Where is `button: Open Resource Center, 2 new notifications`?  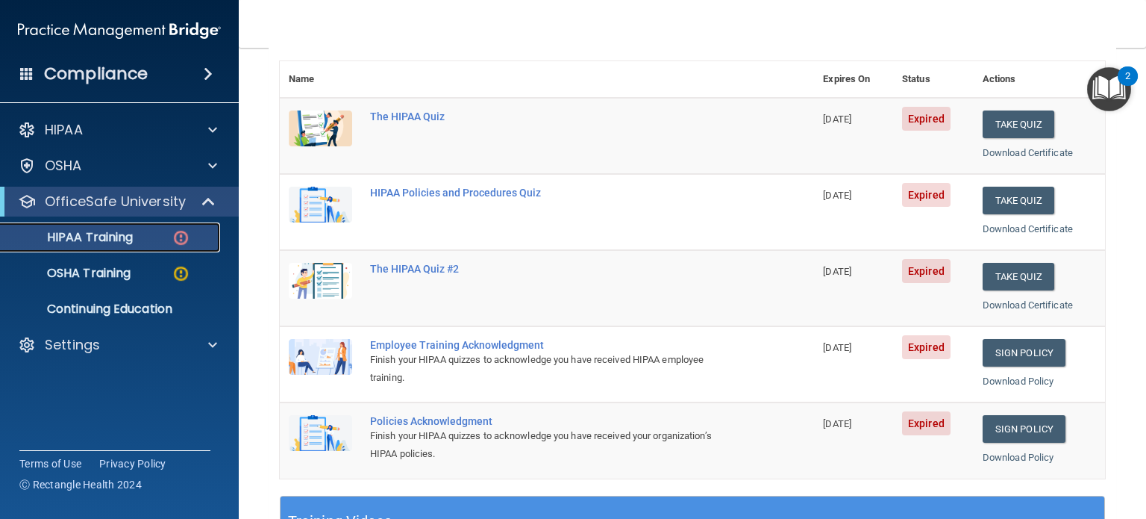 button: Open Resource Center, 2 new notifications is located at coordinates (1109, 89).